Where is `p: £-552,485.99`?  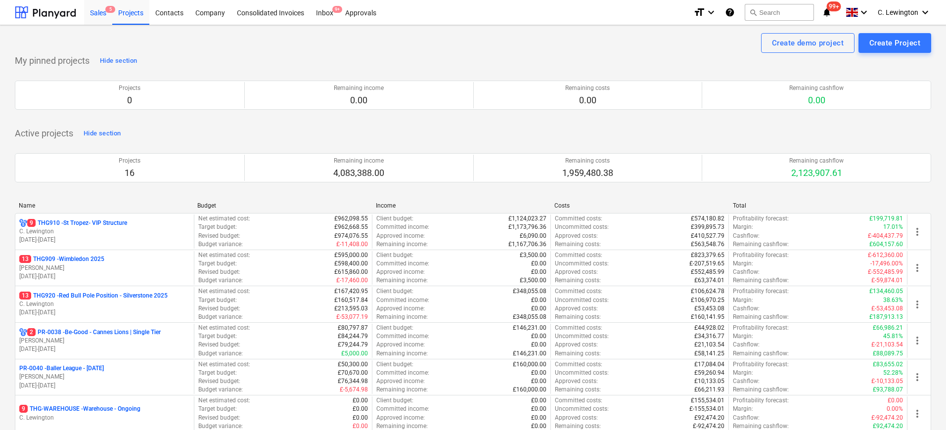
p: £-552,485.99 is located at coordinates (885, 272).